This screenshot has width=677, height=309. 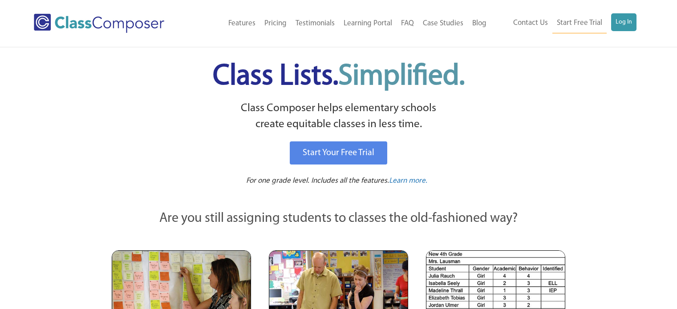 I want to click on a: Start Your Free Trial, so click(x=338, y=153).